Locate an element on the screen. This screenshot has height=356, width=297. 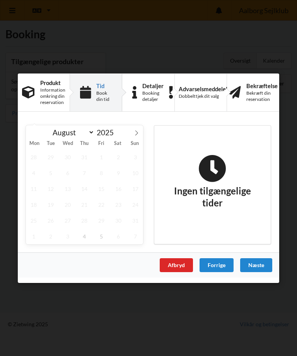
span: September 1, 2025 is located at coordinates (33, 236).